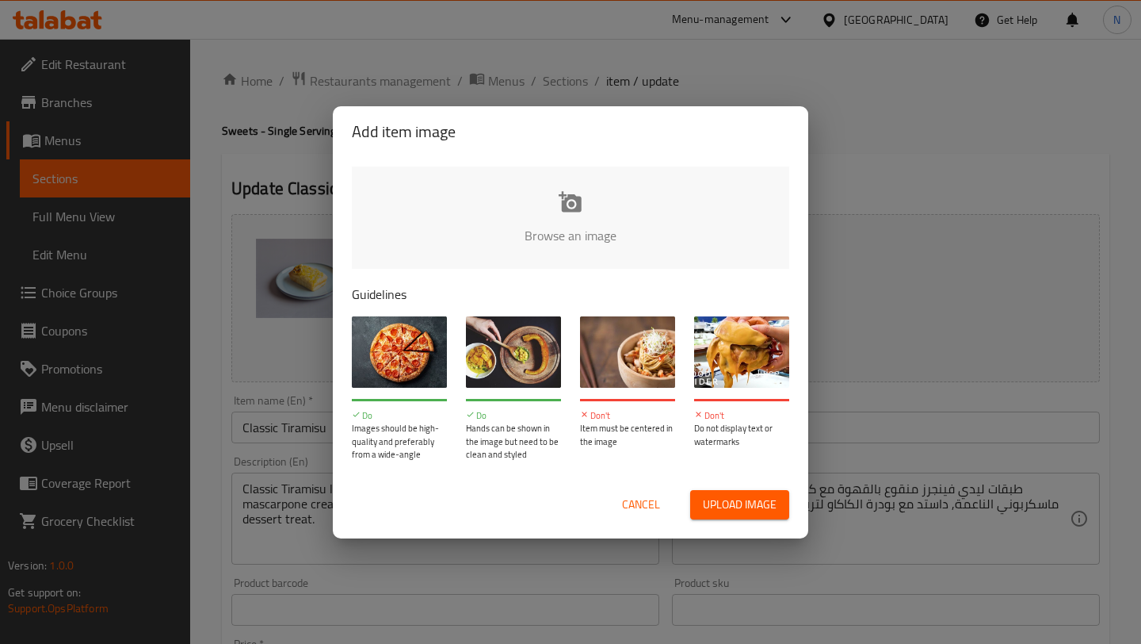 Image resolution: width=1141 pixels, height=644 pixels. Describe the element at coordinates (641, 504) in the screenshot. I see `span: Cancel` at that location.